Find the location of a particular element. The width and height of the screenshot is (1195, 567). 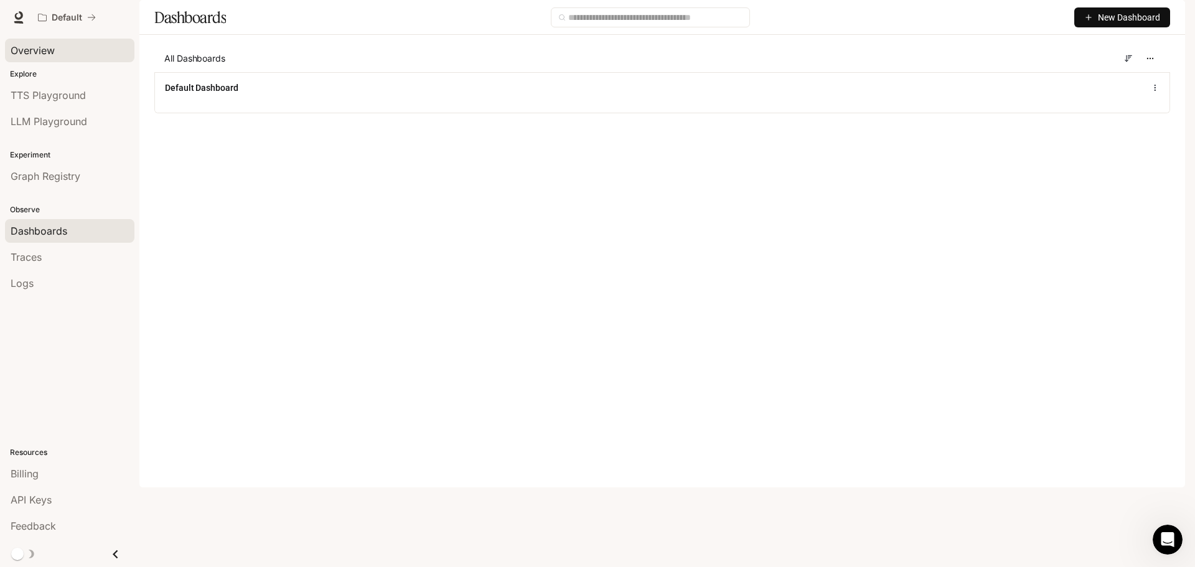

span: Default Dashboard is located at coordinates (202, 88).